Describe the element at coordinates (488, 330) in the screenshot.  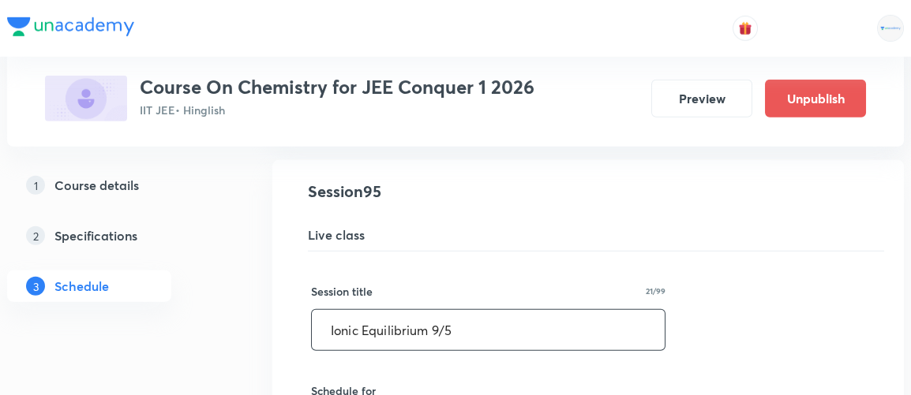
I see `input: A great title is short, clear and descriptive` at that location.